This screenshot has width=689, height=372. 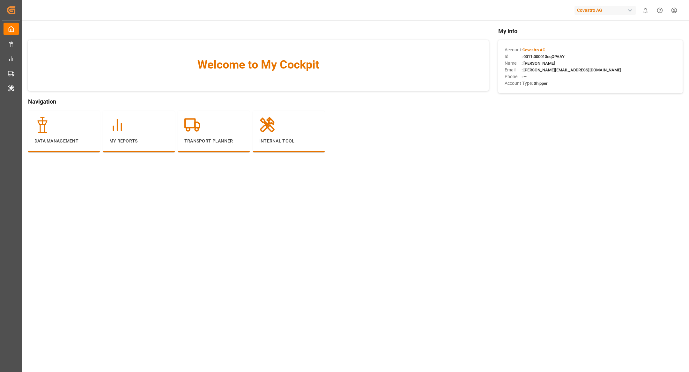 I want to click on span: Covestro AG, so click(x=534, y=50).